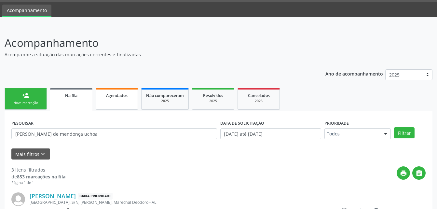 This screenshot has height=209, width=437. I want to click on i: print, so click(403, 173).